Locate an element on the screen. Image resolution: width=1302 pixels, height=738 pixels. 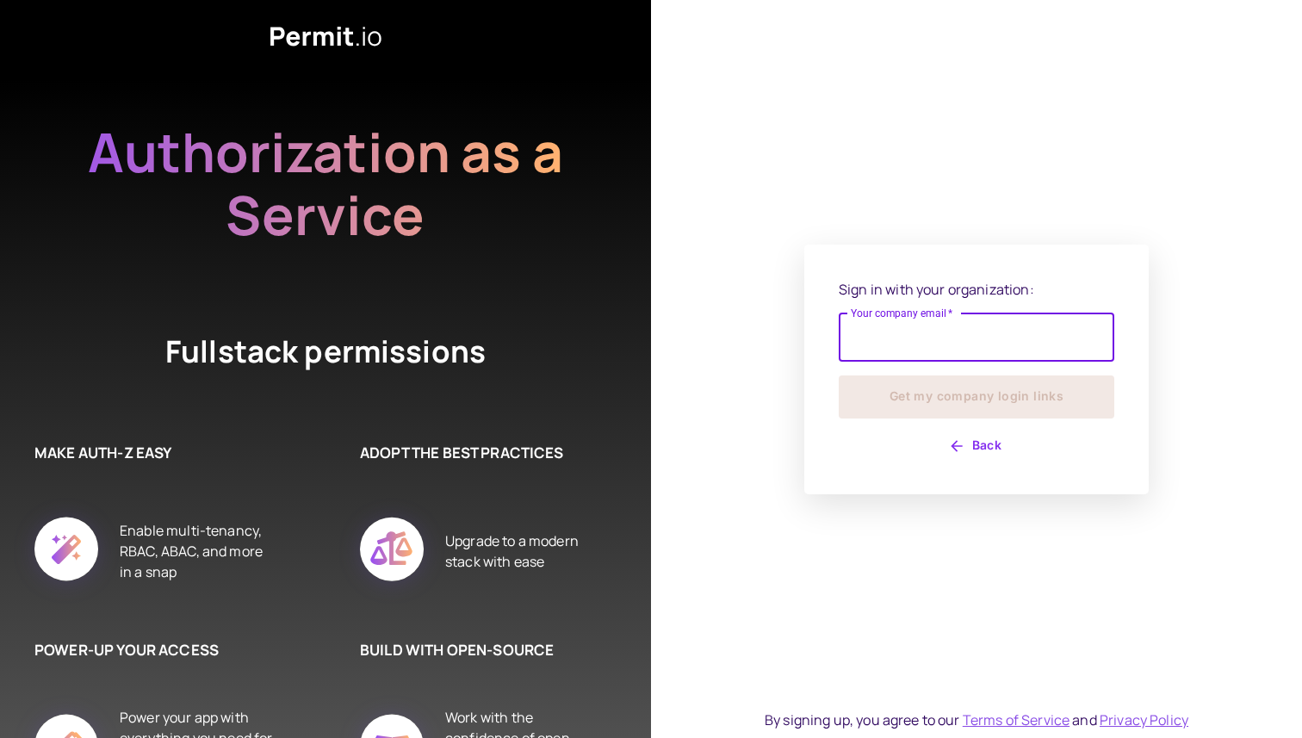
button: Back is located at coordinates (977, 446).